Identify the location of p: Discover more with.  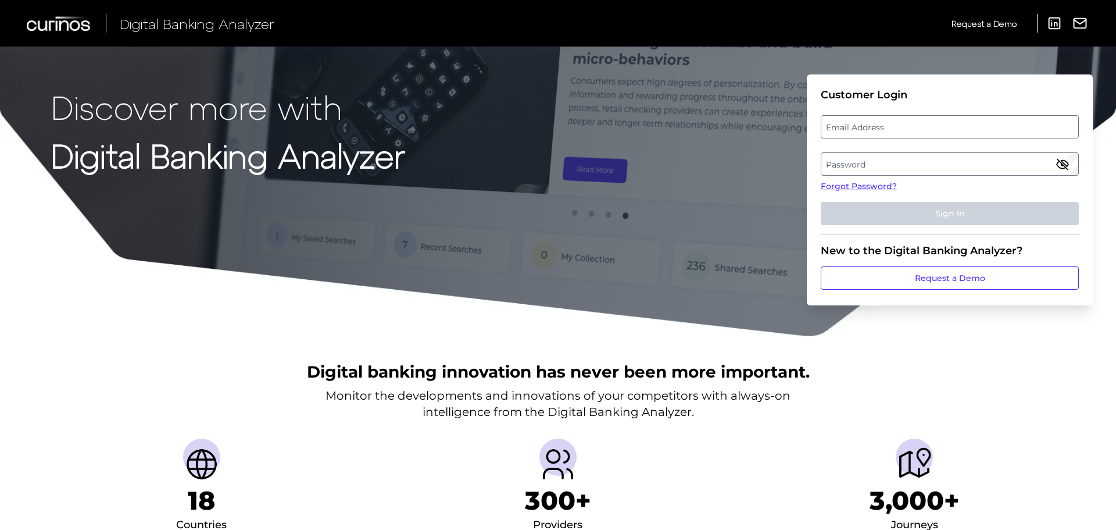
(228, 106).